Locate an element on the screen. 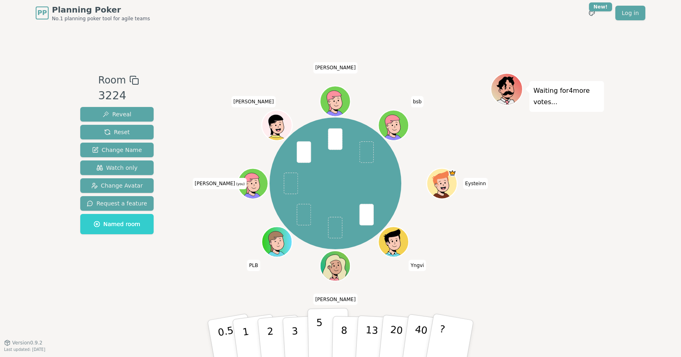 This screenshot has height=357, width=681. span: (you) is located at coordinates (240, 184).